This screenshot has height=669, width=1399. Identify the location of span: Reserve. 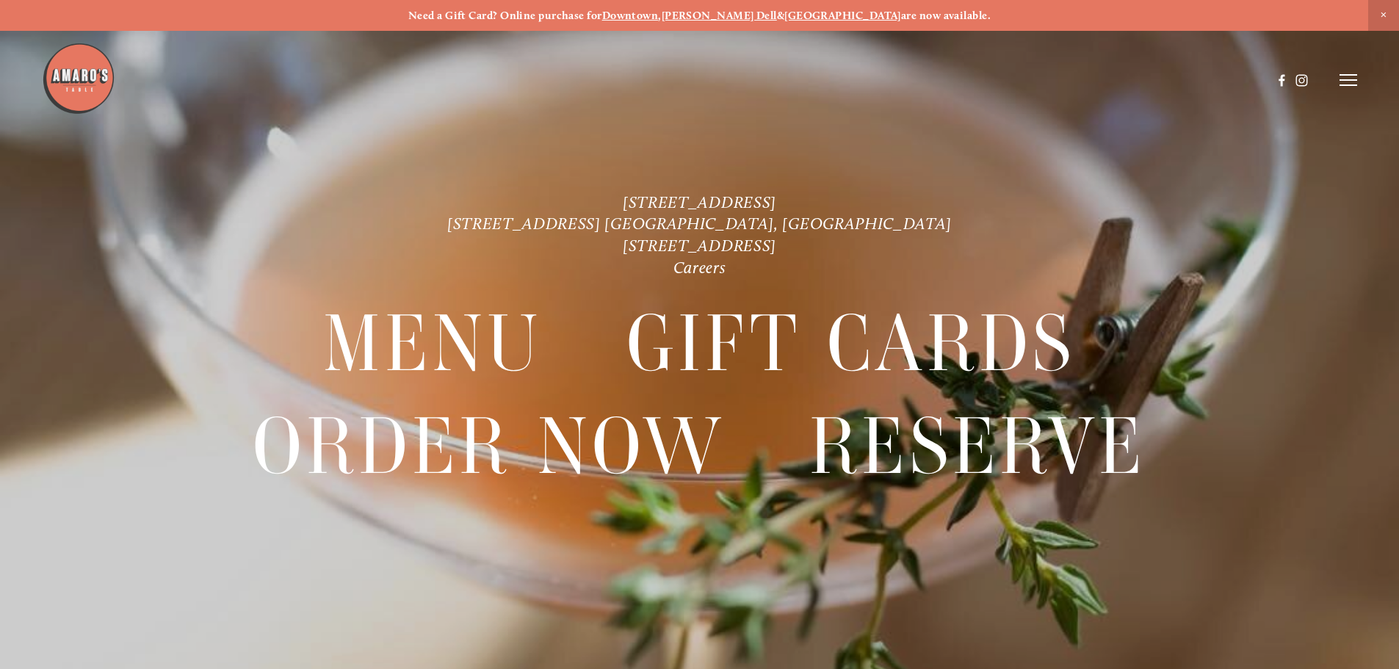
(978, 447).